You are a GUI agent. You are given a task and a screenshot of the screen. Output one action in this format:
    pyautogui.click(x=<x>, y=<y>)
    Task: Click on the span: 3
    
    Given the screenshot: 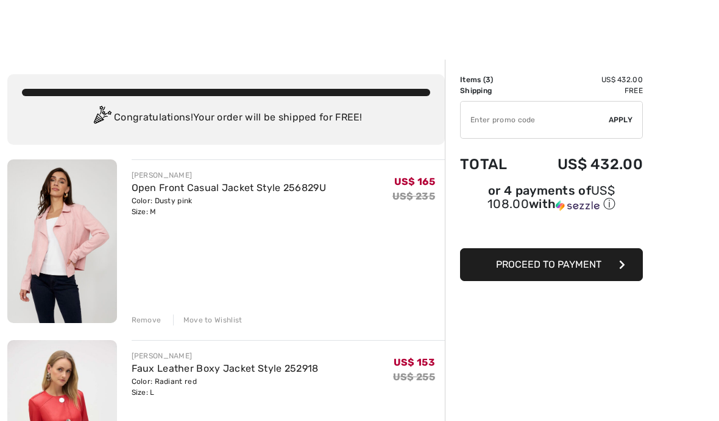 What is the action you would take?
    pyautogui.click(x=488, y=80)
    